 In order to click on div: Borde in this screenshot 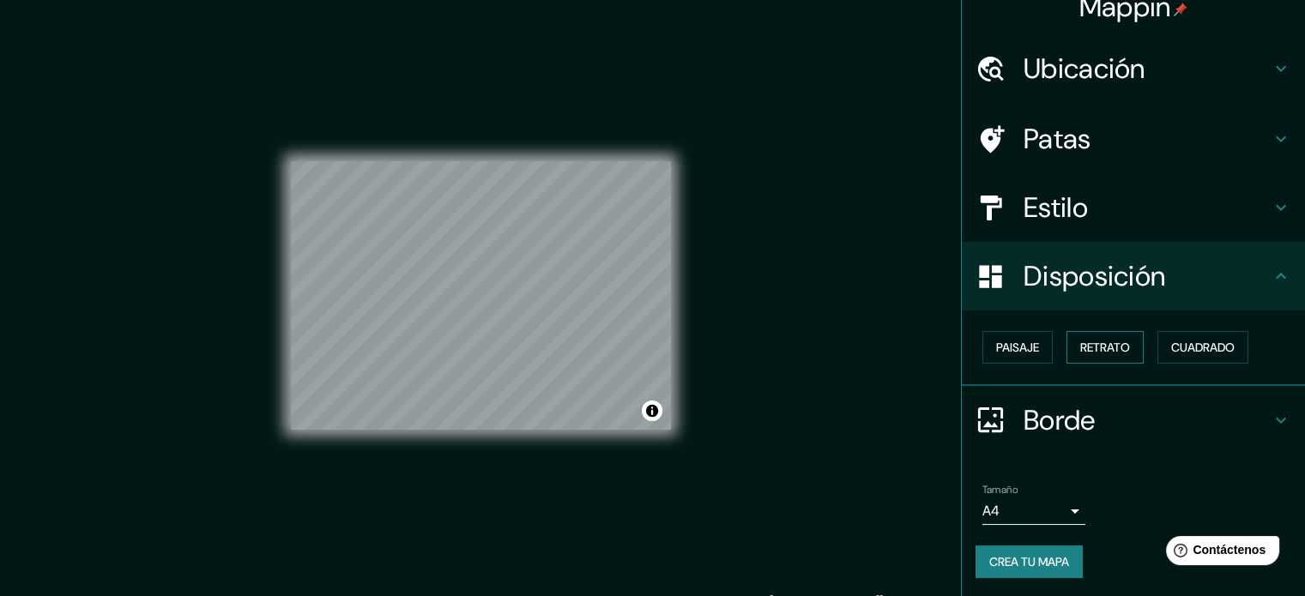, I will do `click(1134, 421)`.